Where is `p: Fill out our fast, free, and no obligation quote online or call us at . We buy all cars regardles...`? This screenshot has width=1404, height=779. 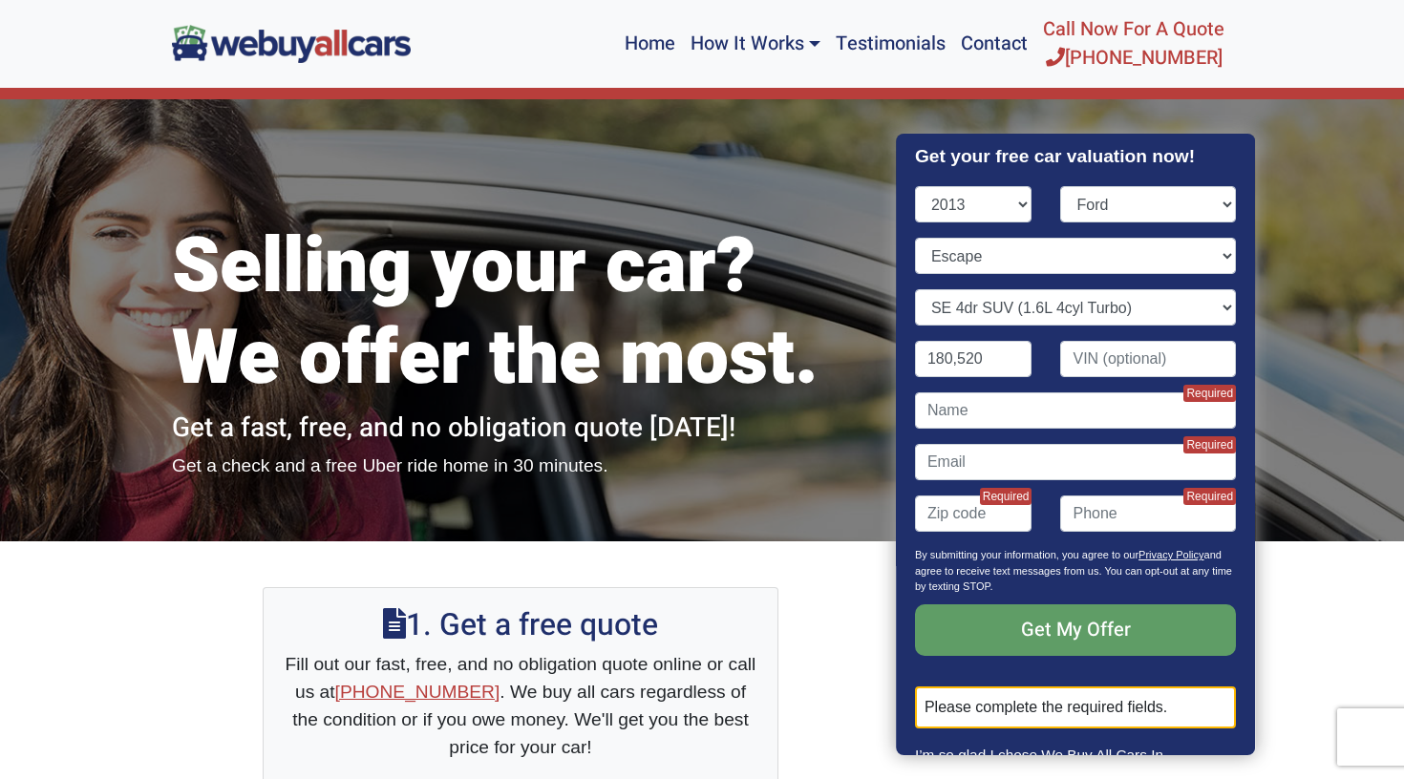
p: Fill out our fast, free, and no obligation quote online or call us at . We buy all cars regardles... is located at coordinates (521, 706).